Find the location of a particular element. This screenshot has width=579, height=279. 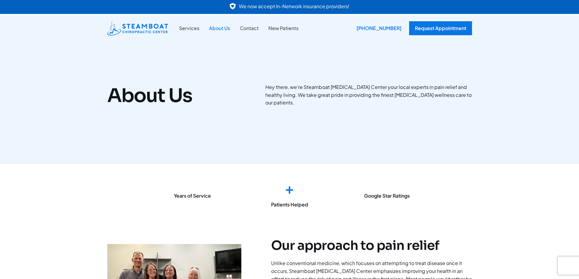

a: Contact is located at coordinates (249, 28).